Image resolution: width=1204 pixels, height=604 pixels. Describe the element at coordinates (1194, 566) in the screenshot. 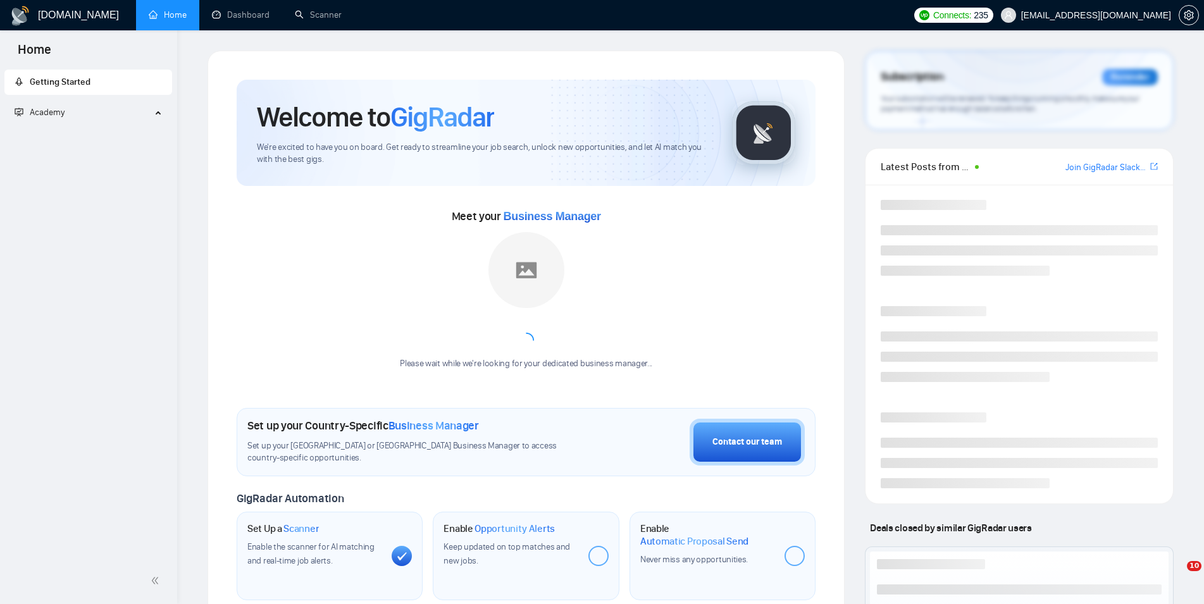

I see `span: 10` at that location.